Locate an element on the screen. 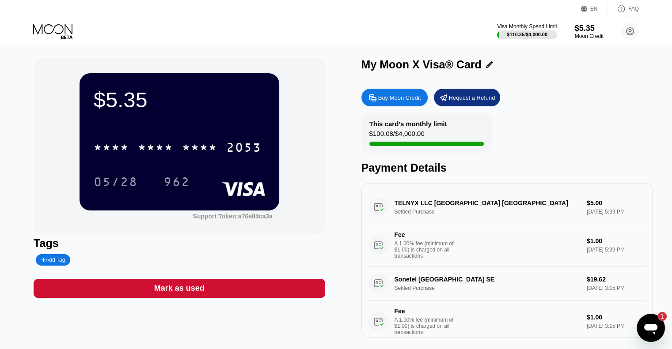 The image size is (672, 349). div: Visa Monthly Spend Limit is located at coordinates (526, 26).